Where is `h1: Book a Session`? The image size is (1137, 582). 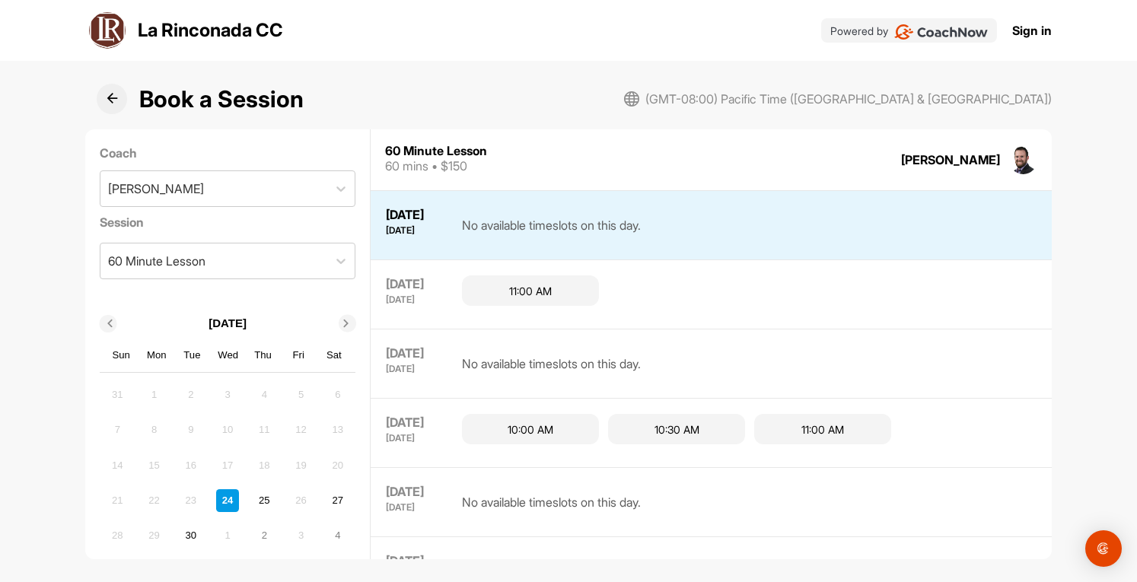 h1: Book a Session is located at coordinates (221, 99).